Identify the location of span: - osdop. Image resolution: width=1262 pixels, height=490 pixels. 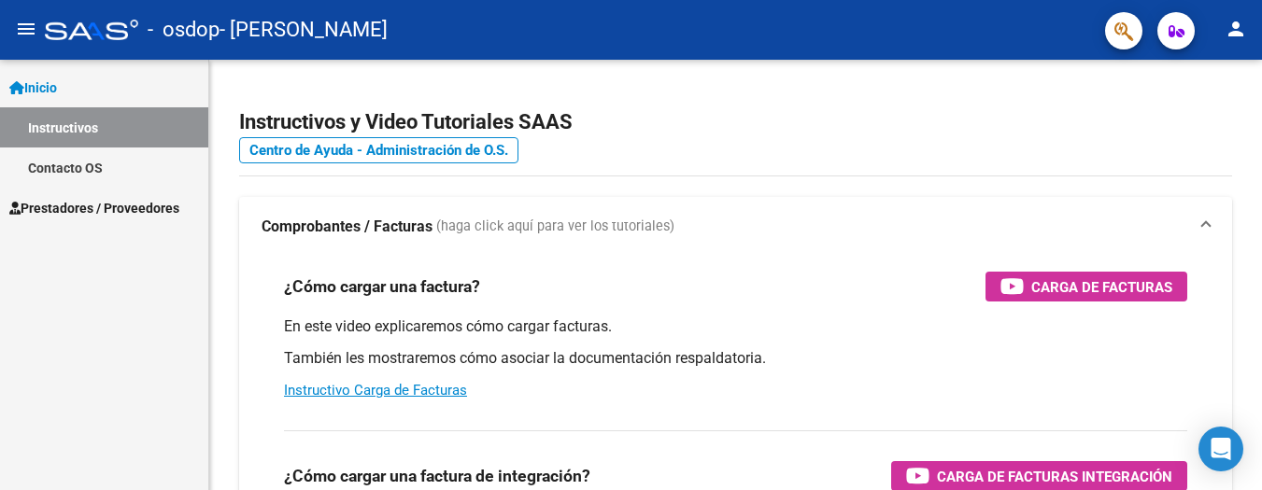
(183, 30).